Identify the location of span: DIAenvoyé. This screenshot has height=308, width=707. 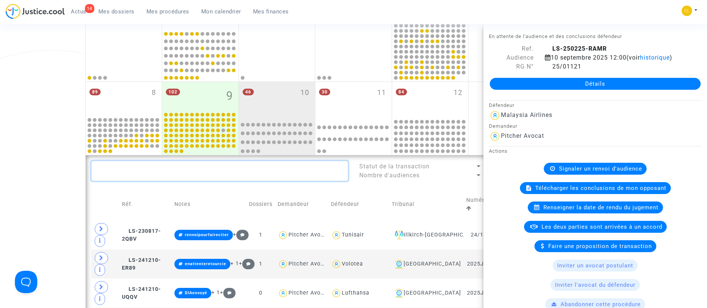
(196, 293).